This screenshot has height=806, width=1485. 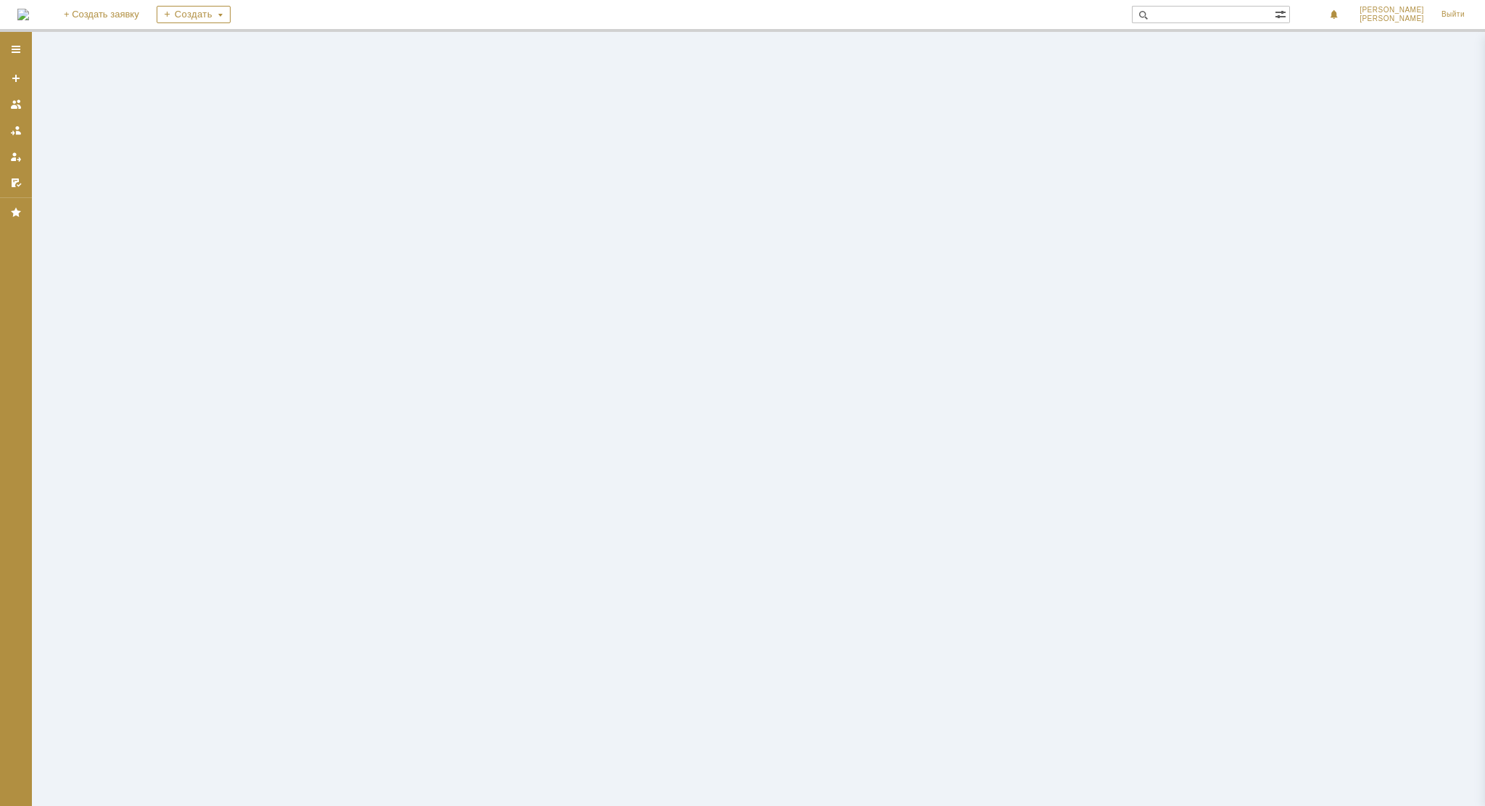 I want to click on a: Заявки на командах, so click(x=16, y=104).